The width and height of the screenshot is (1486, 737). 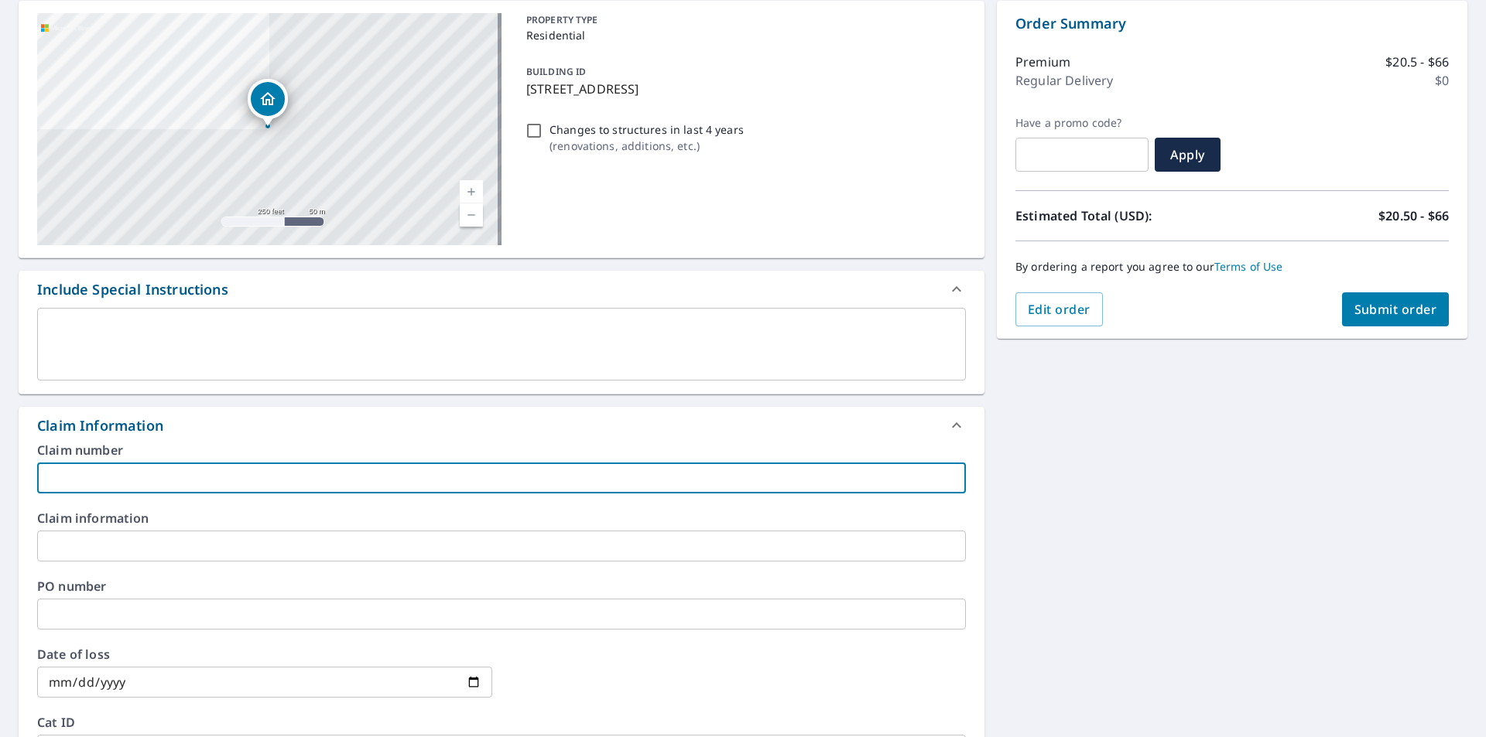 I want to click on span: Apply, so click(x=1187, y=155).